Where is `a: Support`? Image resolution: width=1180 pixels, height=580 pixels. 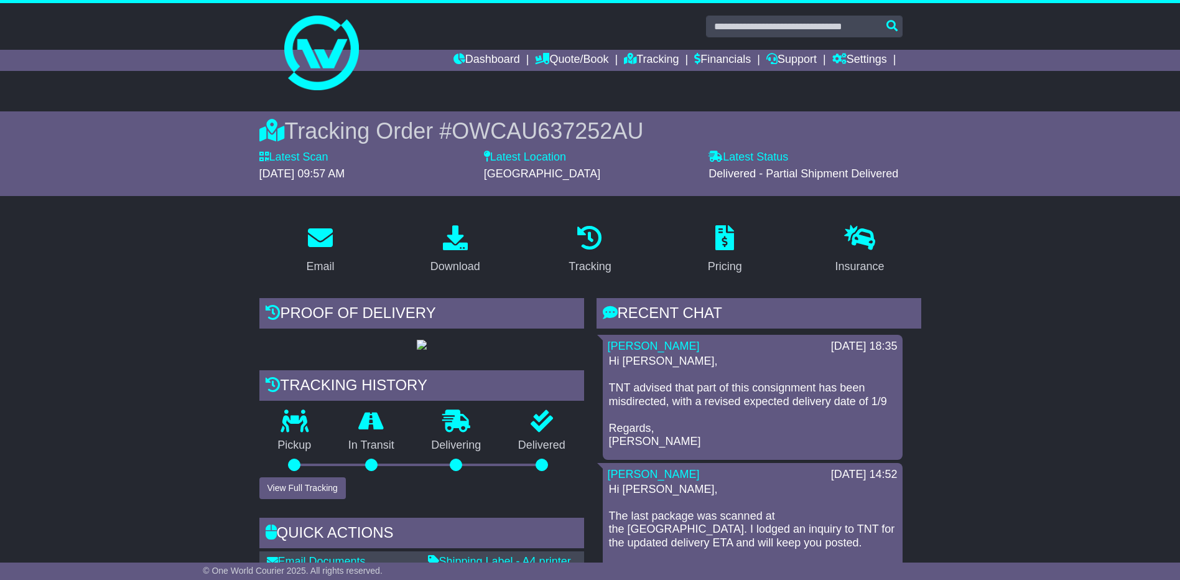 a: Support is located at coordinates (791, 60).